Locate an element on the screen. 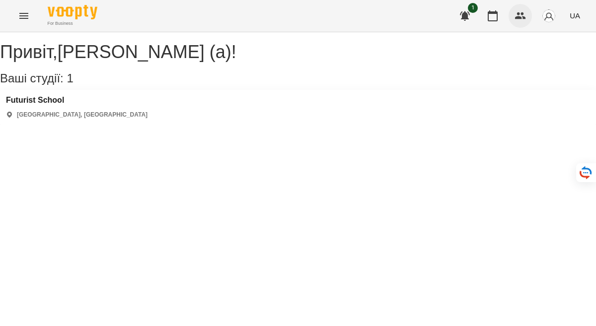 The image size is (596, 326). button: UA is located at coordinates (574, 15).